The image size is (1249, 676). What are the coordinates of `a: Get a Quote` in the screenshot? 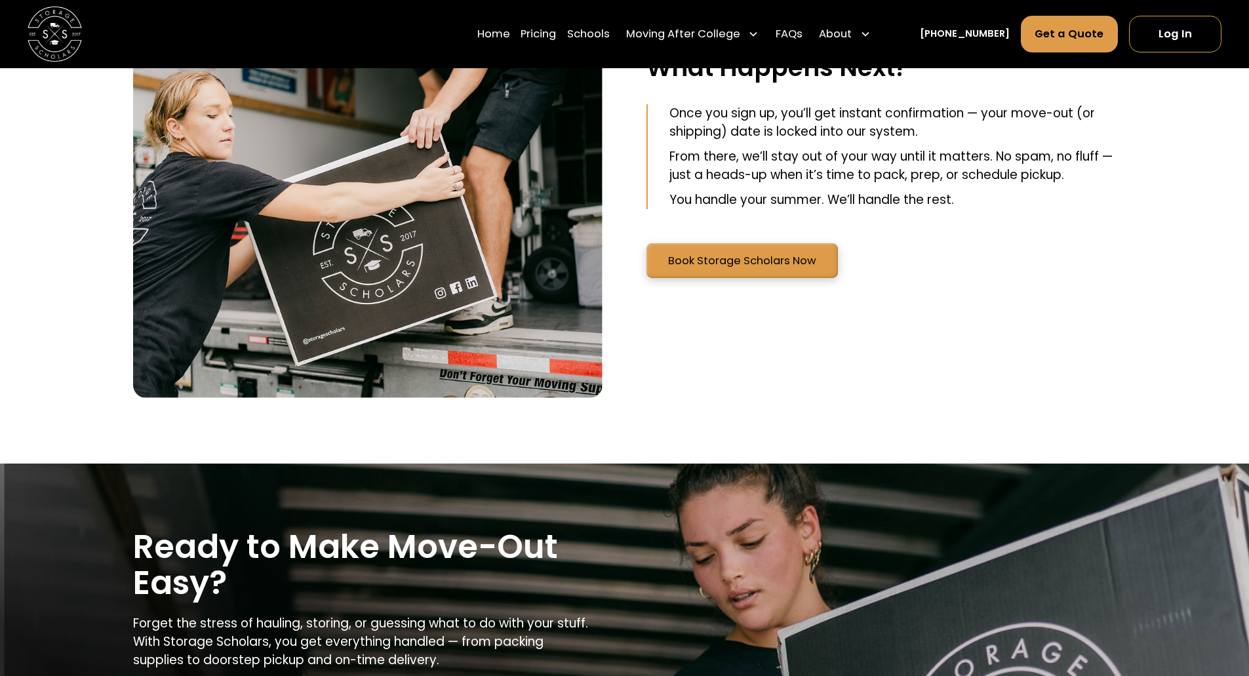 It's located at (1069, 34).